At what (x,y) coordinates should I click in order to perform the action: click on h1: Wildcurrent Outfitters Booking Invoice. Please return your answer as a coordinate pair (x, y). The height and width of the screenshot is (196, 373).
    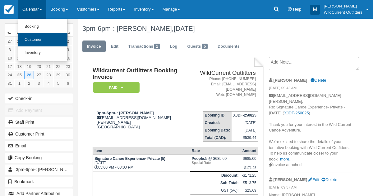
    Looking at the image, I should click on (140, 73).